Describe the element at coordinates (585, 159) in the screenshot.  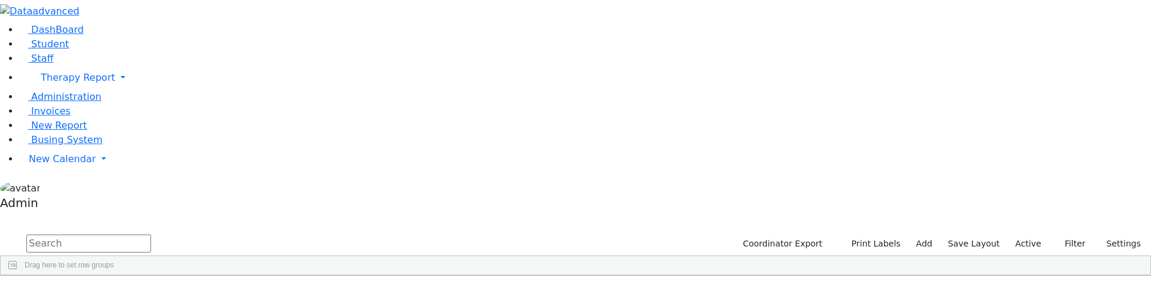
I see `a: New Calendar` at that location.